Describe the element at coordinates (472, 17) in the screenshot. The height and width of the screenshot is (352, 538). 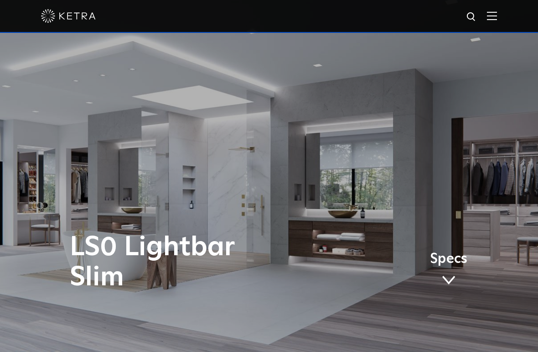
I see `img: search icon` at that location.